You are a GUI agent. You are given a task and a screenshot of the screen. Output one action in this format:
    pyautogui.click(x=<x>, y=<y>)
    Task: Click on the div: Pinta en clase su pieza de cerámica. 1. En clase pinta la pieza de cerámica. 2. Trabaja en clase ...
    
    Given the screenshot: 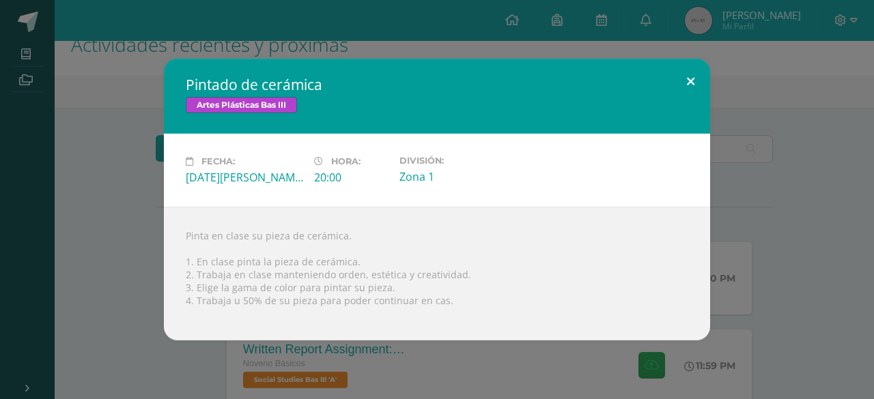 What is the action you would take?
    pyautogui.click(x=437, y=274)
    